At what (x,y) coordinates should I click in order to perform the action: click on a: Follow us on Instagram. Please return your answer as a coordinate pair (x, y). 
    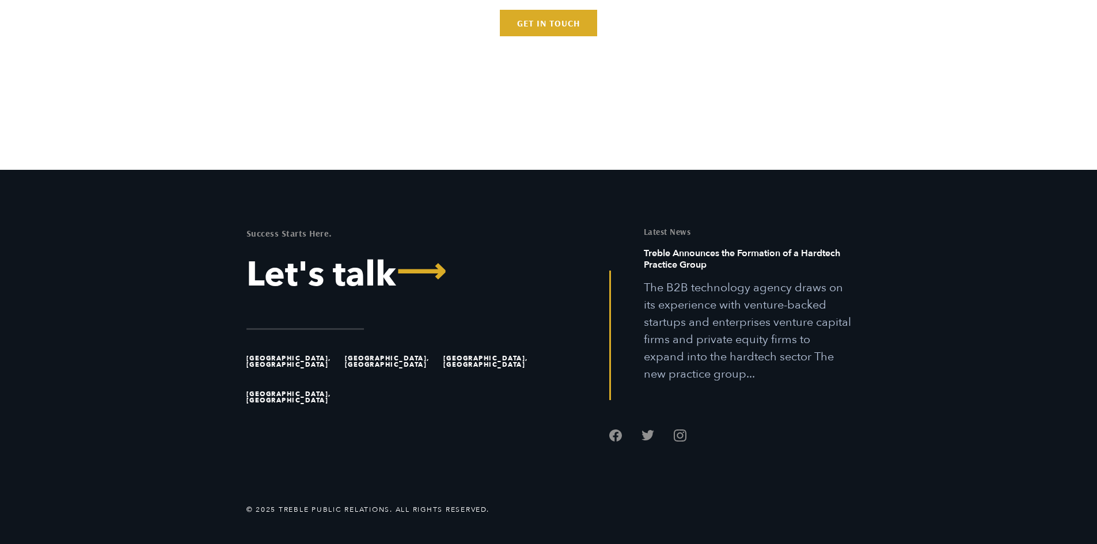
    Looking at the image, I should click on (680, 436).